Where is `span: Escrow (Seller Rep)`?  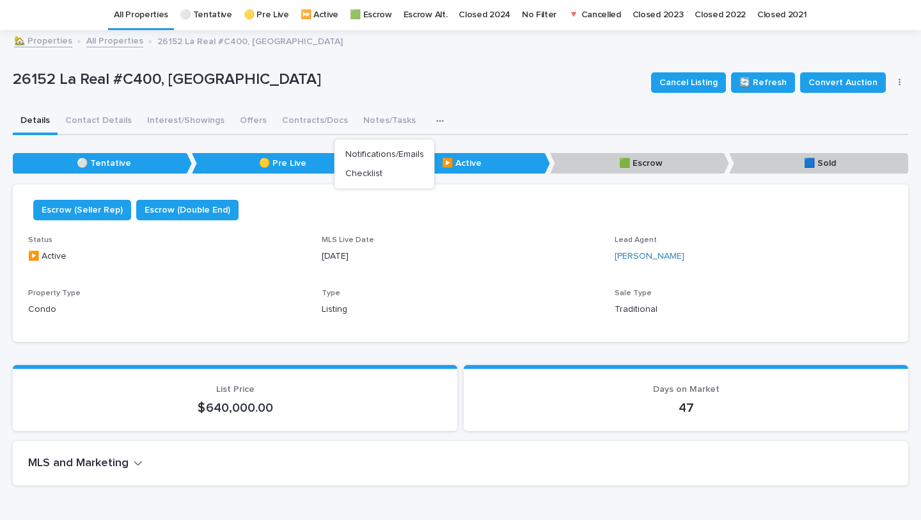 span: Escrow (Seller Rep) is located at coordinates (82, 210).